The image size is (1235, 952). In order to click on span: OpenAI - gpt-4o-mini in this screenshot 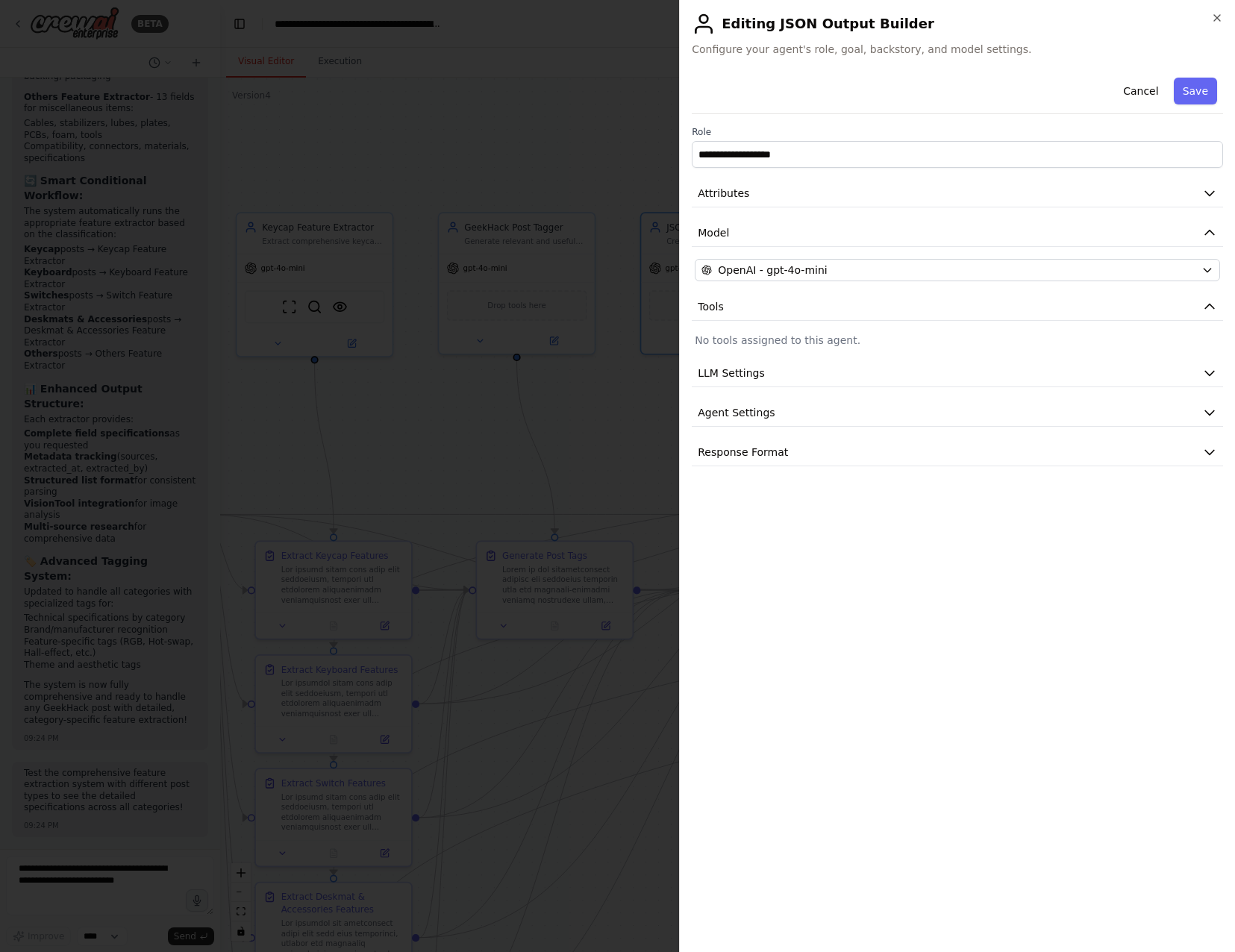, I will do `click(772, 270)`.